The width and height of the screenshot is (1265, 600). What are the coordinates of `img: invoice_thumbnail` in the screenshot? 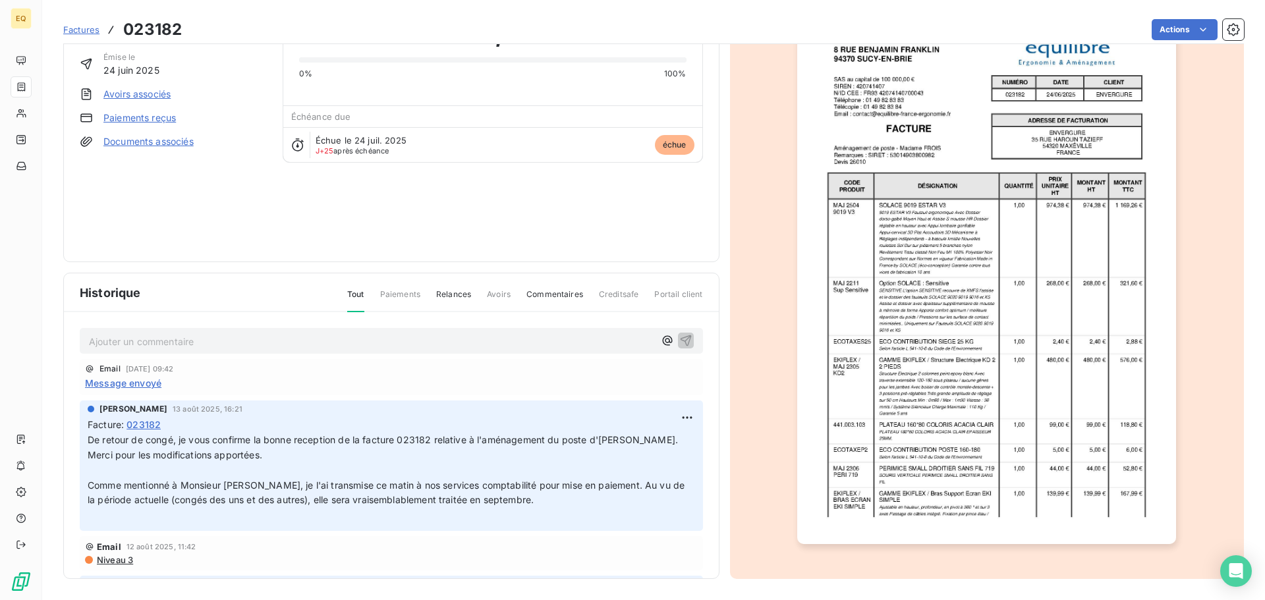 It's located at (986, 276).